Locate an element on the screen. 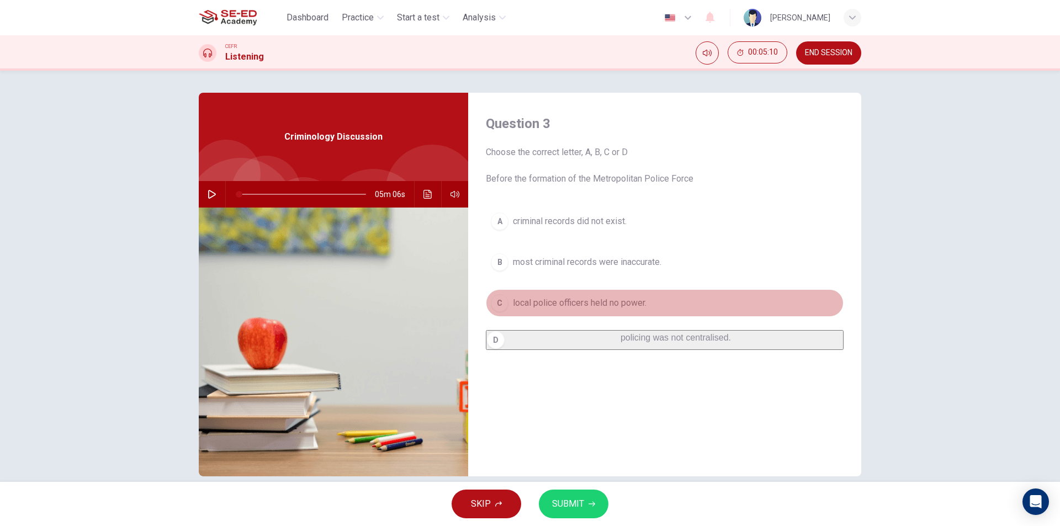 This screenshot has width=1060, height=526. a: Dashboard is located at coordinates (308, 18).